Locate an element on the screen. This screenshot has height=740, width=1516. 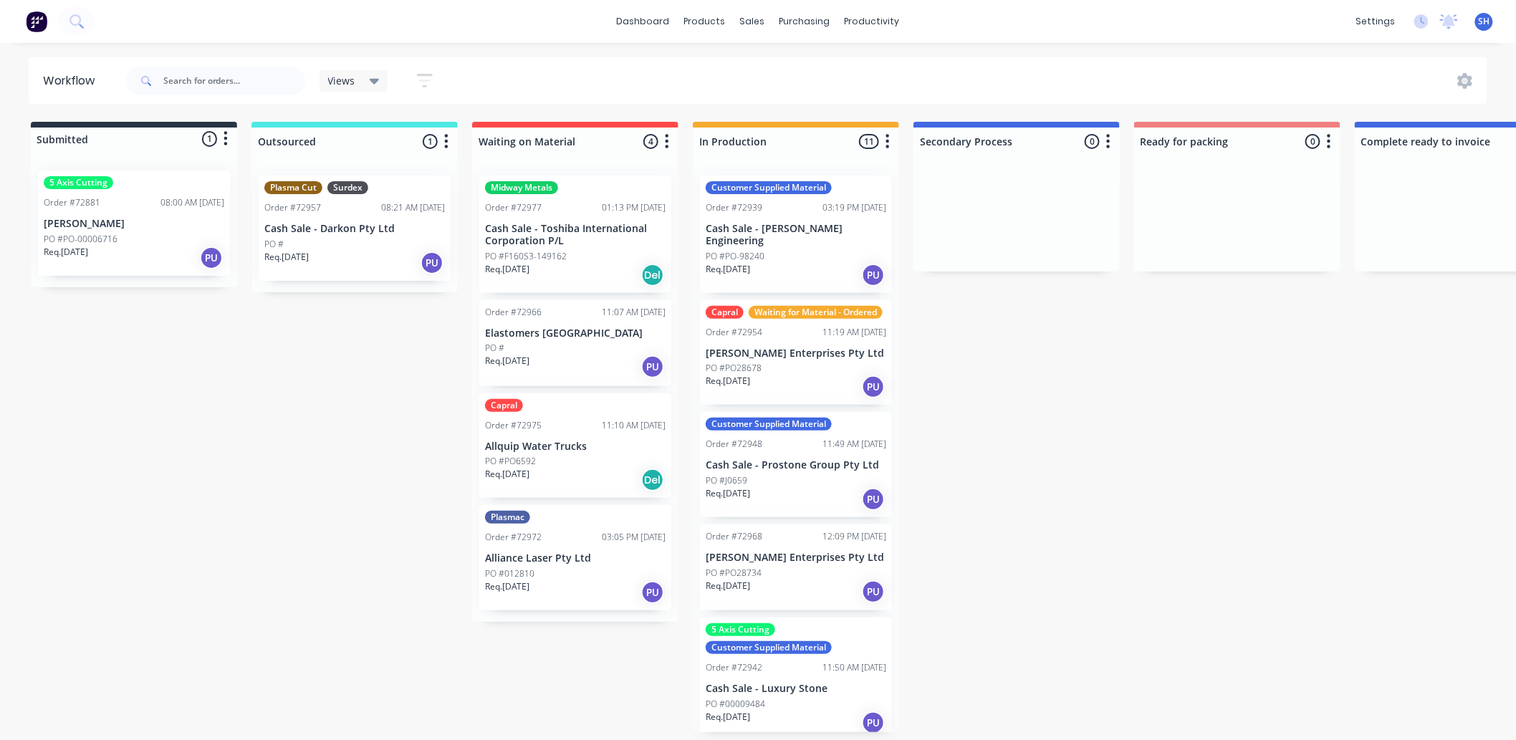
input: Search for orders... is located at coordinates (234, 81).